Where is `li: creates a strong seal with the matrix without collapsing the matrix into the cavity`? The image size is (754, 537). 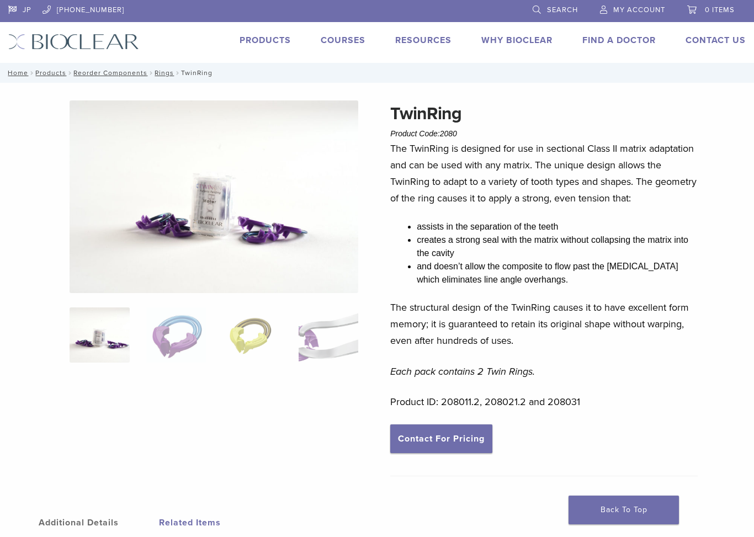 li: creates a strong seal with the matrix without collapsing the matrix into the cavity is located at coordinates (557, 247).